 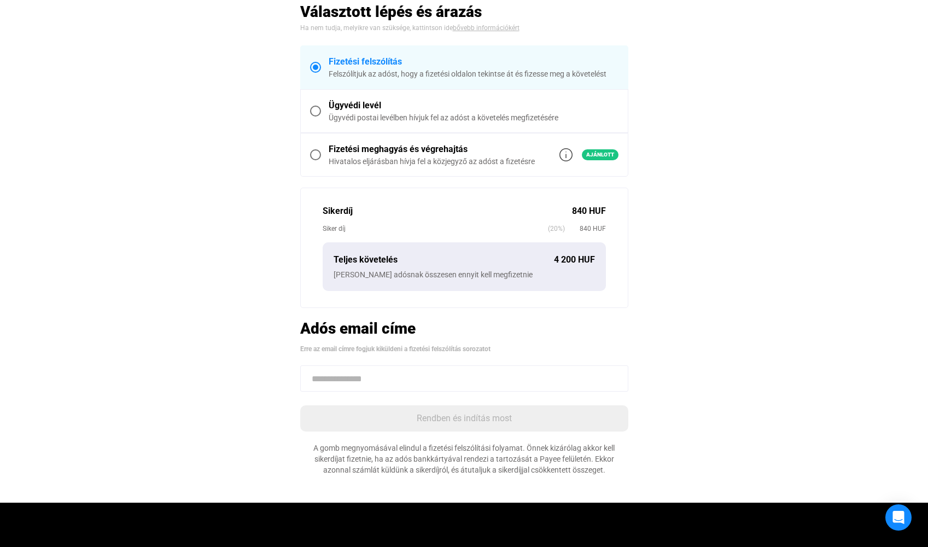 What do you see at coordinates (556, 229) in the screenshot?
I see `span: (20%)` at bounding box center [556, 229].